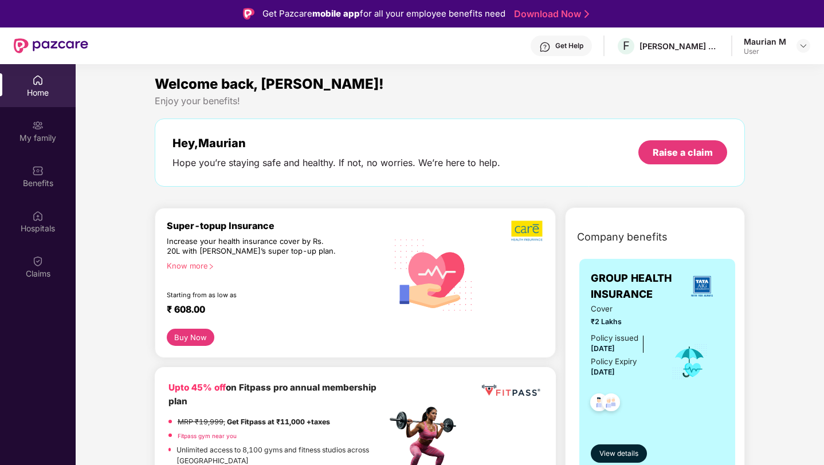  What do you see at coordinates (623, 321) in the screenshot?
I see `span: ₹2 Lakhs` at bounding box center [623, 321].